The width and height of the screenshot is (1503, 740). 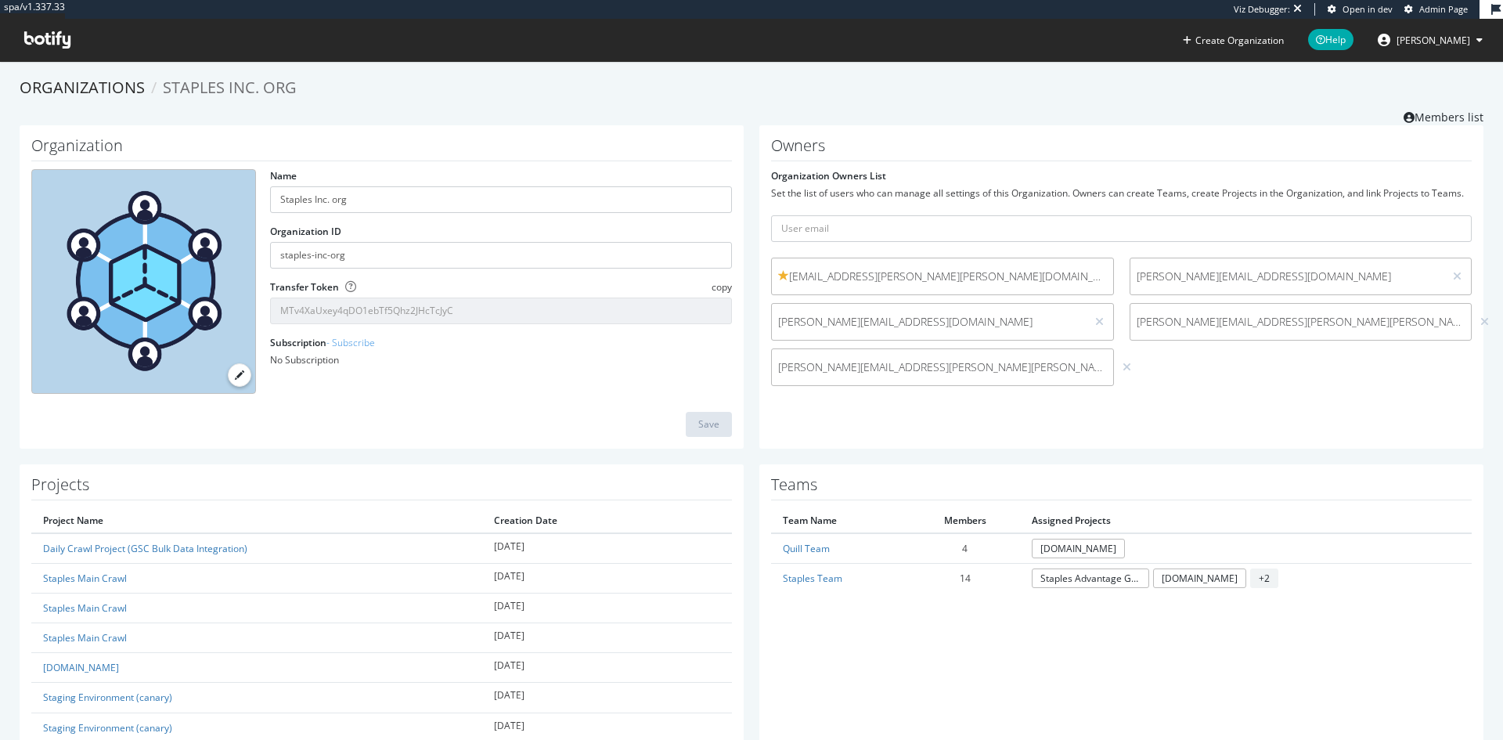 What do you see at coordinates (1331, 39) in the screenshot?
I see `span: Help` at bounding box center [1331, 39].